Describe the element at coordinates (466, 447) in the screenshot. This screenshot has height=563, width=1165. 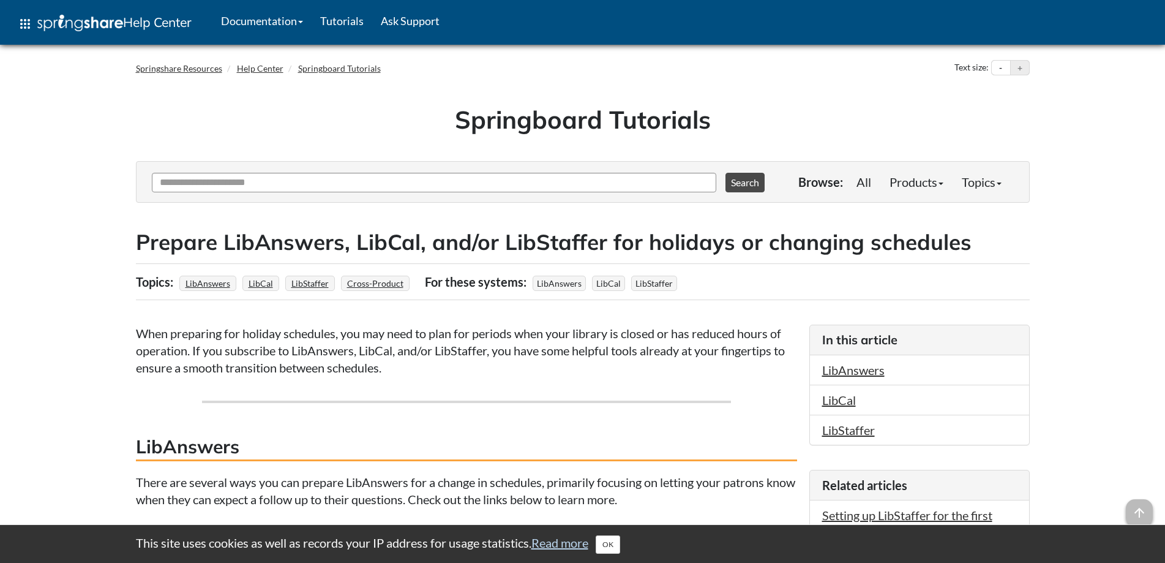
I see `h3: LibAnswers` at that location.